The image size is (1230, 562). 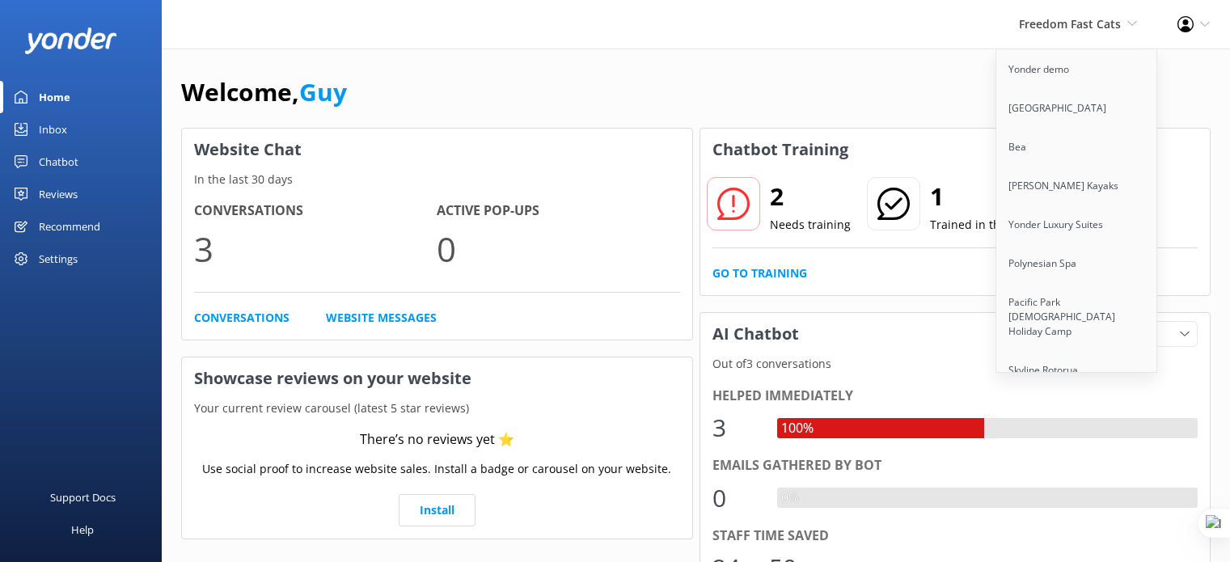 I want to click on div: Reviews, so click(x=58, y=194).